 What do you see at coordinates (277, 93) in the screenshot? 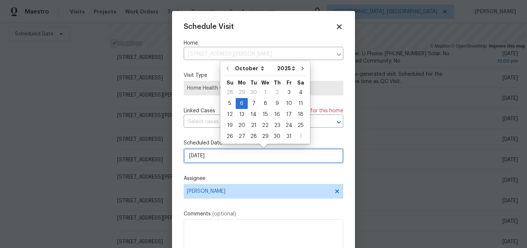
I see `div: 2` at bounding box center [277, 93].